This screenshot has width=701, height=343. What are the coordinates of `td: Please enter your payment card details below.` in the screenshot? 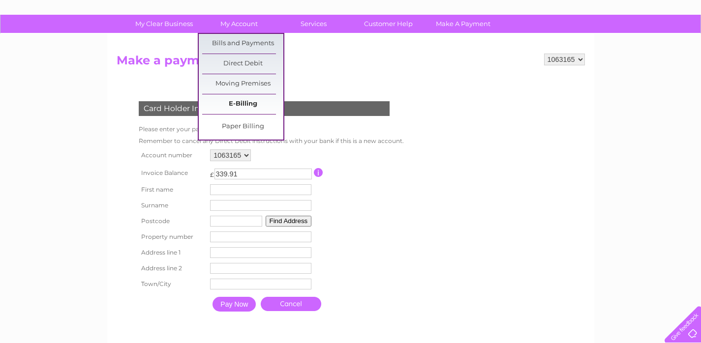 It's located at (271, 129).